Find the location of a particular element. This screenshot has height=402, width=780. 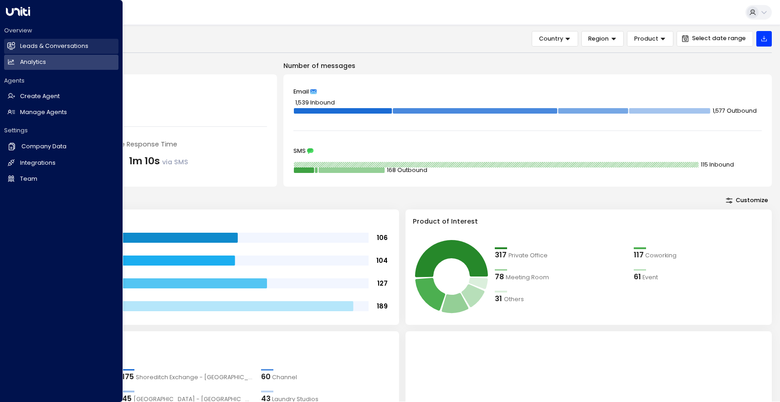

span: Country is located at coordinates (551, 39).